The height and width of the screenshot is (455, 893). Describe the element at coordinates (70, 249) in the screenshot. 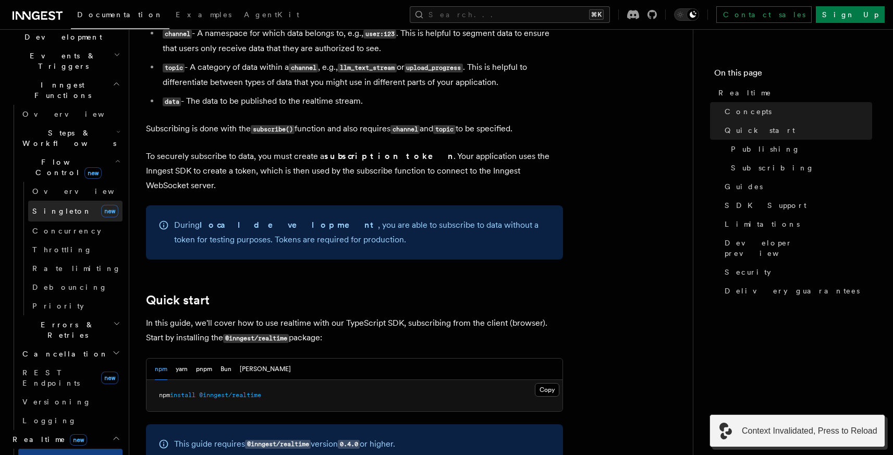

I see `div: Flow Controlnew` at that location.